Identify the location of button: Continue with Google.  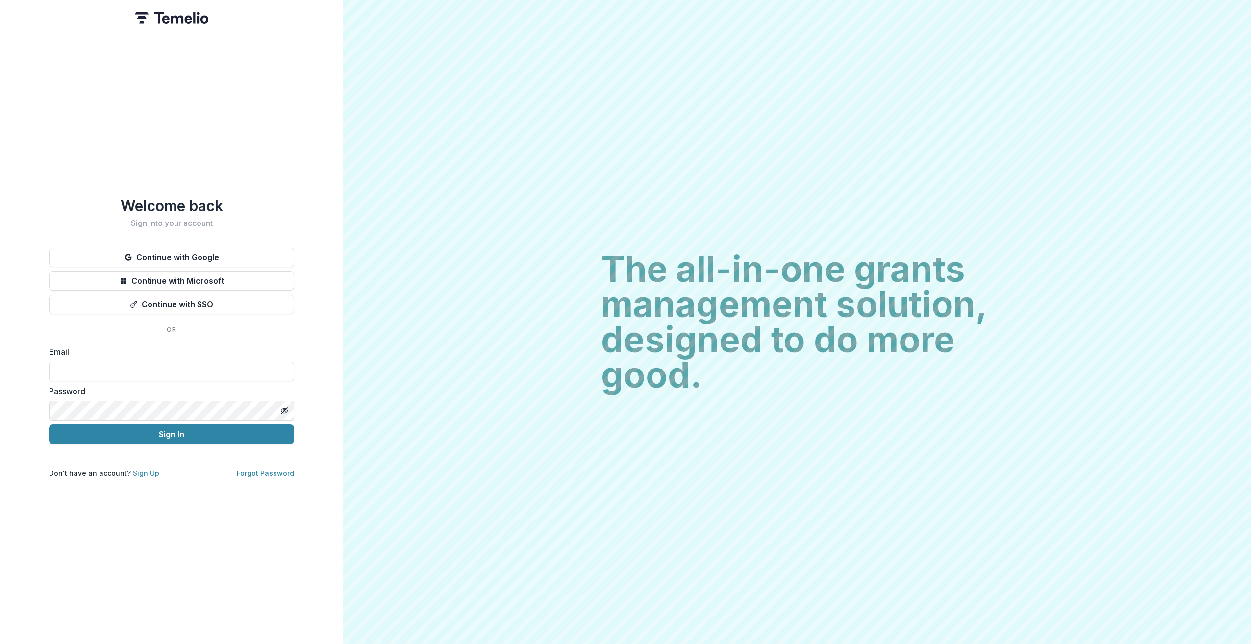
(172, 257).